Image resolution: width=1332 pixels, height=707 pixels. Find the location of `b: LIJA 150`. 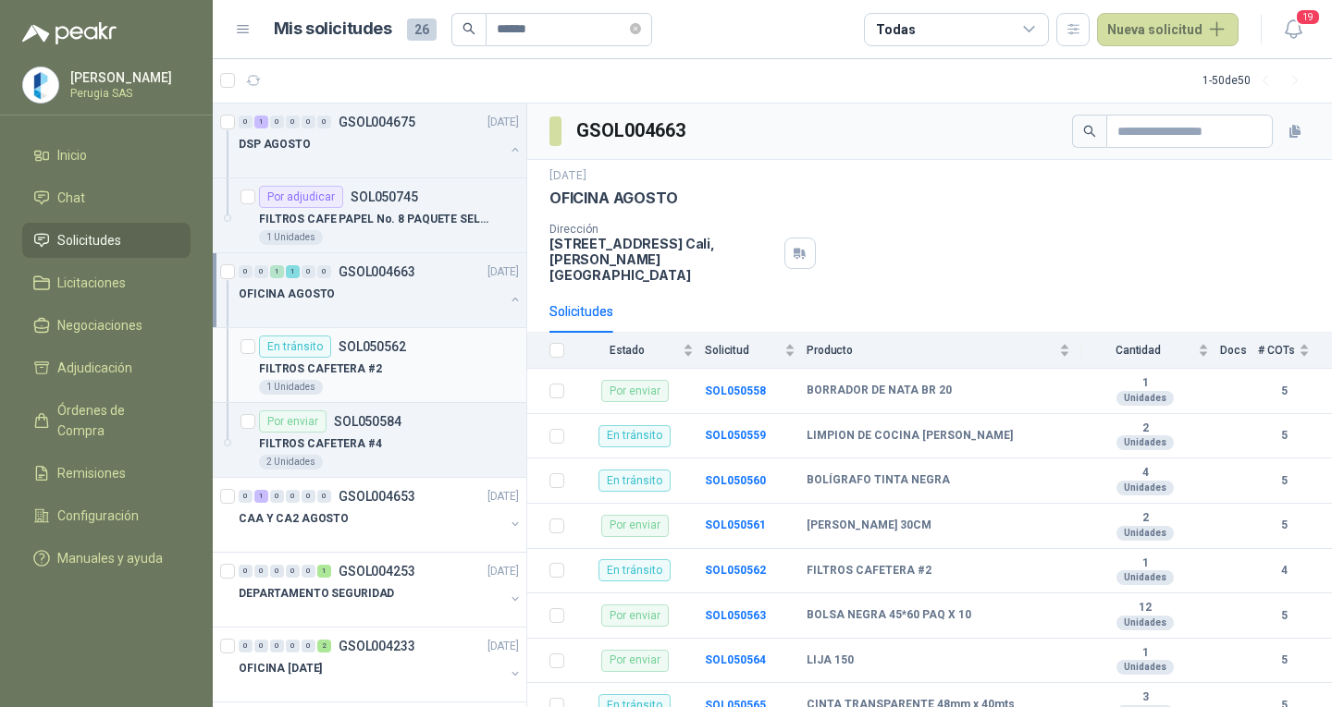

b: LIJA 150 is located at coordinates (829, 661).